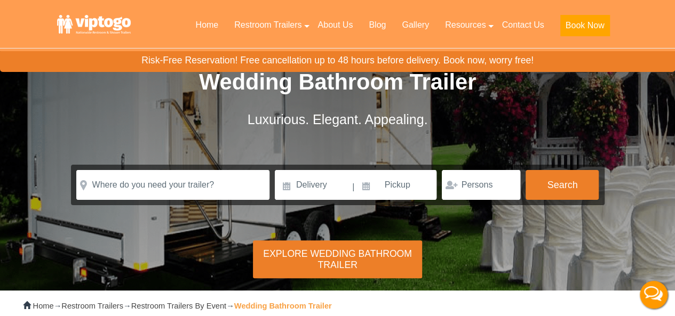  What do you see at coordinates (337, 259) in the screenshot?
I see `div: Explore Wedding Bathroom Trailer` at bounding box center [337, 259].